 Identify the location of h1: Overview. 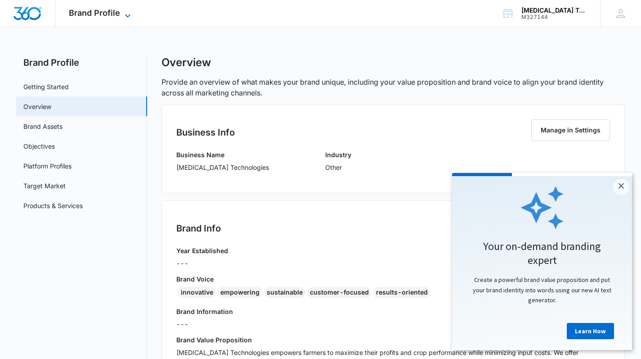
(186, 63).